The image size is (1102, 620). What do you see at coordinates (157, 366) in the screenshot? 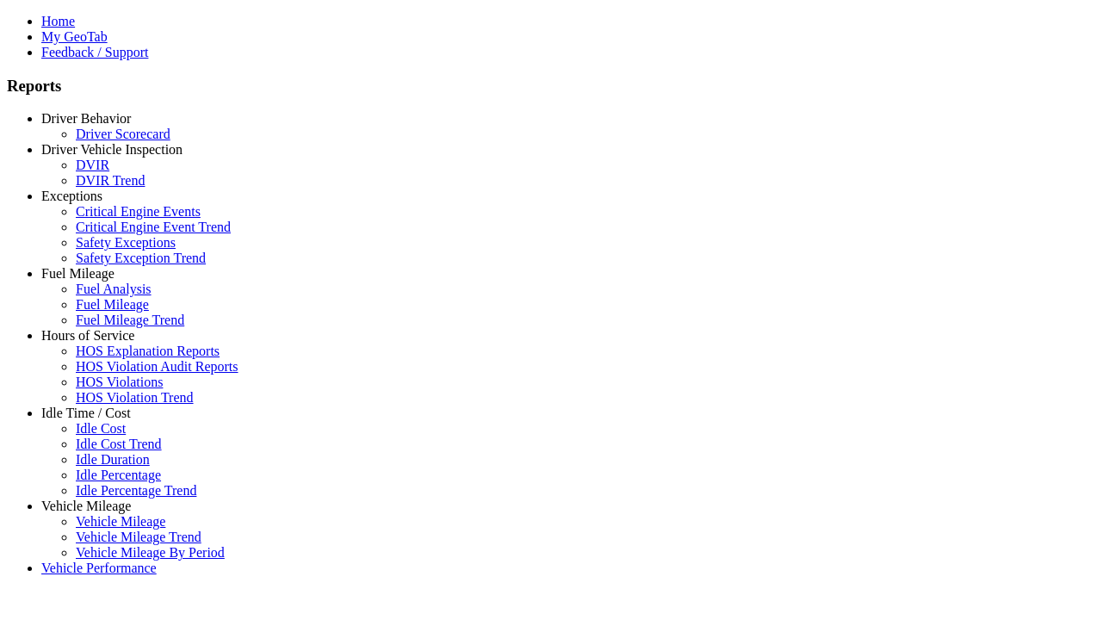
I see `a: HOS Violation Audit Reports` at bounding box center [157, 366].